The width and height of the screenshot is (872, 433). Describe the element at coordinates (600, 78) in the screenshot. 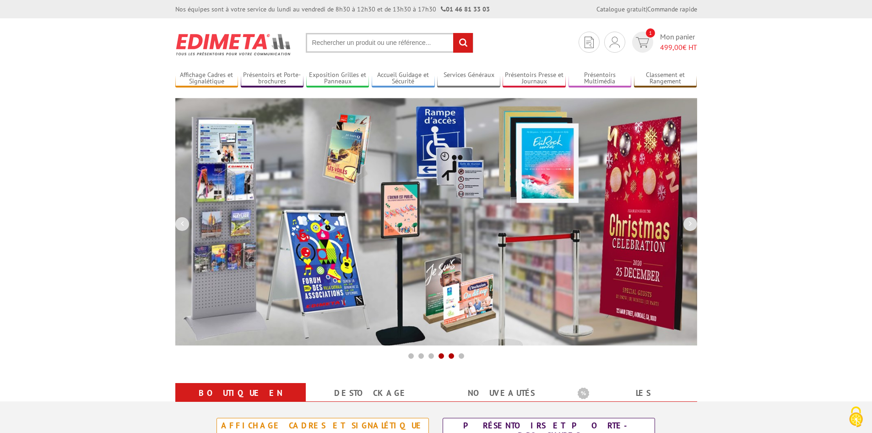

I see `a: Présentoirs Multimédia` at that location.